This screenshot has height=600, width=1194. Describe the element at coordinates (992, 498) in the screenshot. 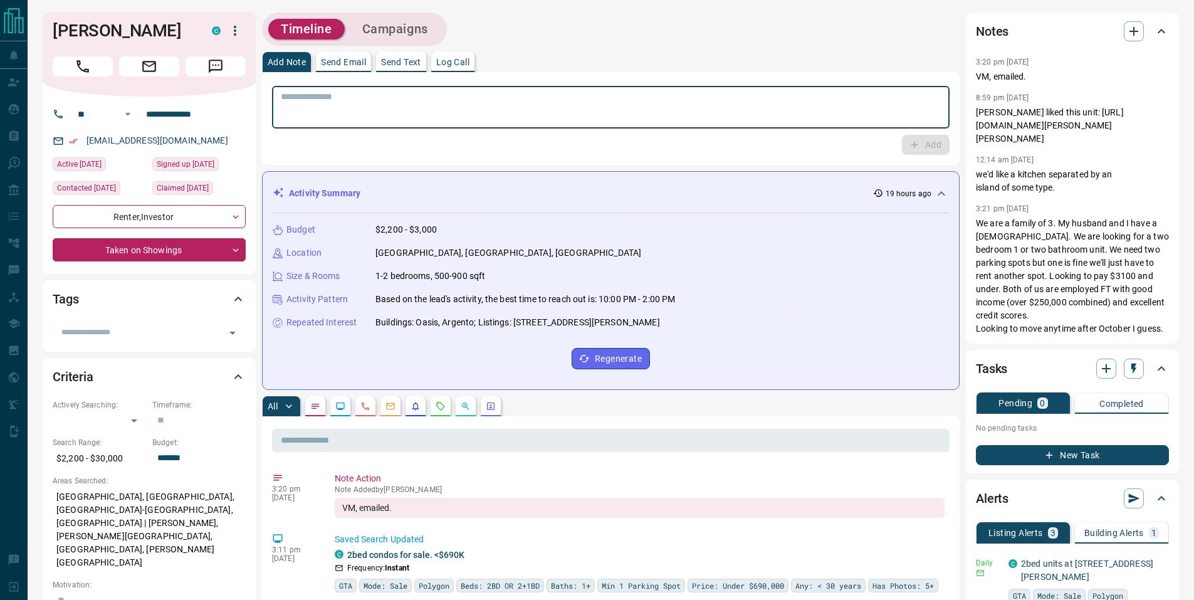

I see `h2: Alerts` at that location.